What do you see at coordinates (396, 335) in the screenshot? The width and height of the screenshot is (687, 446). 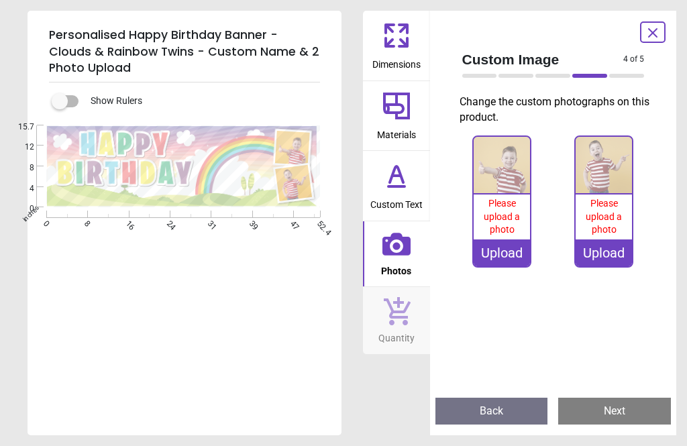 I see `span: Quantity` at bounding box center [396, 335].